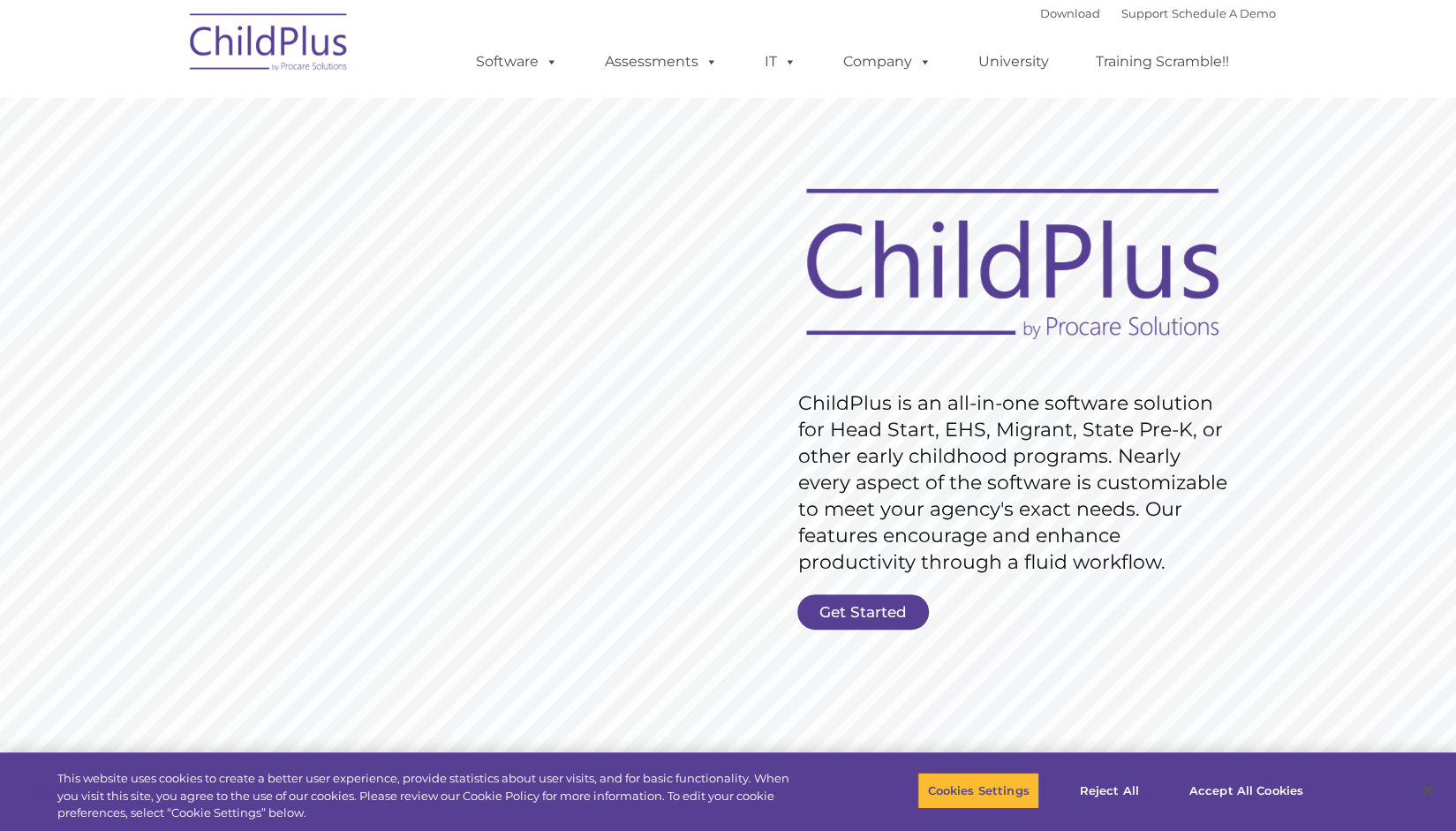 Image resolution: width=1456 pixels, height=831 pixels. I want to click on a: Training Scramble!!, so click(1162, 62).